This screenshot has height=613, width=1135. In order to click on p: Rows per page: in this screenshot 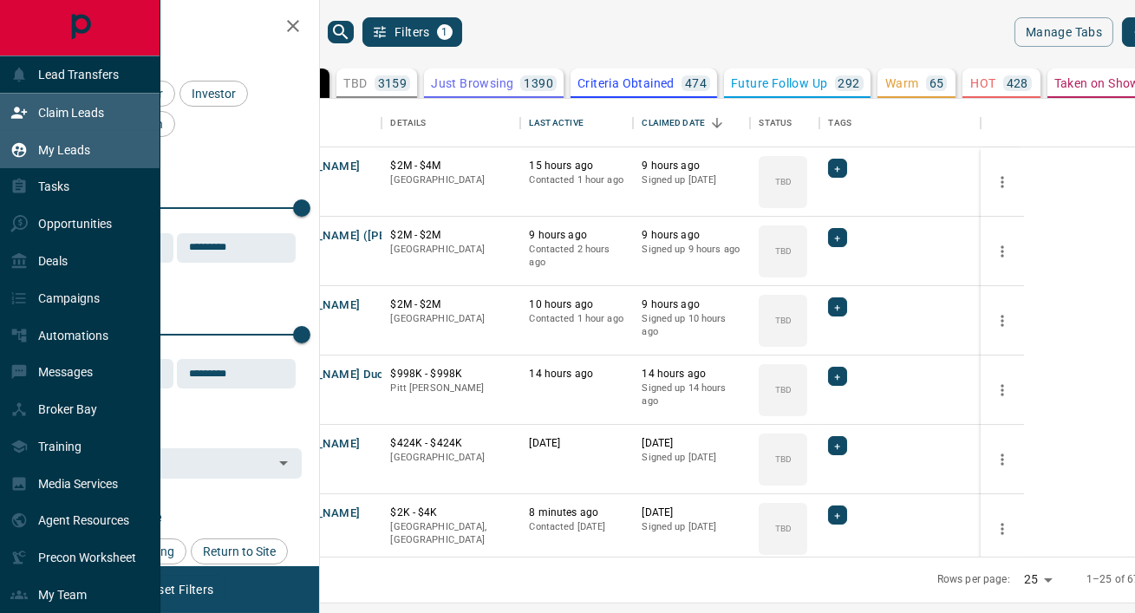, I will do `click(973, 579)`.